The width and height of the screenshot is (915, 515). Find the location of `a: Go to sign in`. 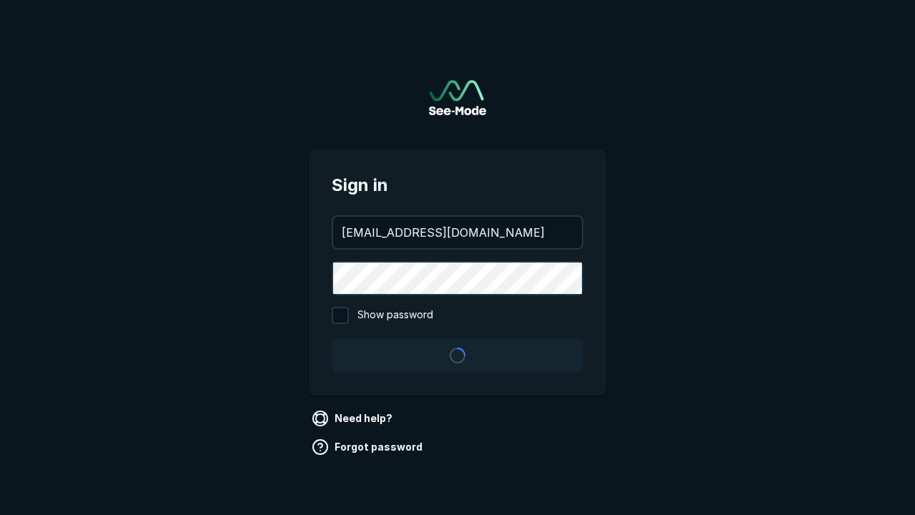

a: Go to sign in is located at coordinates (457, 97).